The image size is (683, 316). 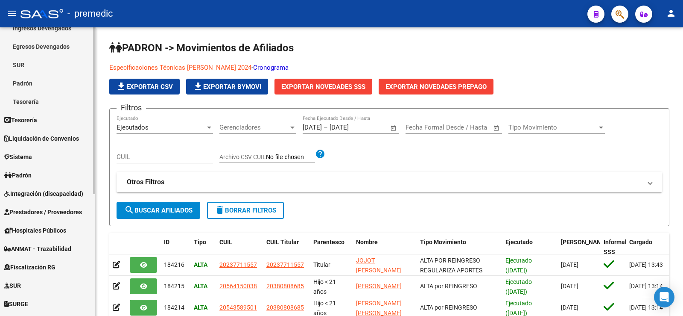 I want to click on button: Exportar Novedades SSS, so click(x=323, y=86).